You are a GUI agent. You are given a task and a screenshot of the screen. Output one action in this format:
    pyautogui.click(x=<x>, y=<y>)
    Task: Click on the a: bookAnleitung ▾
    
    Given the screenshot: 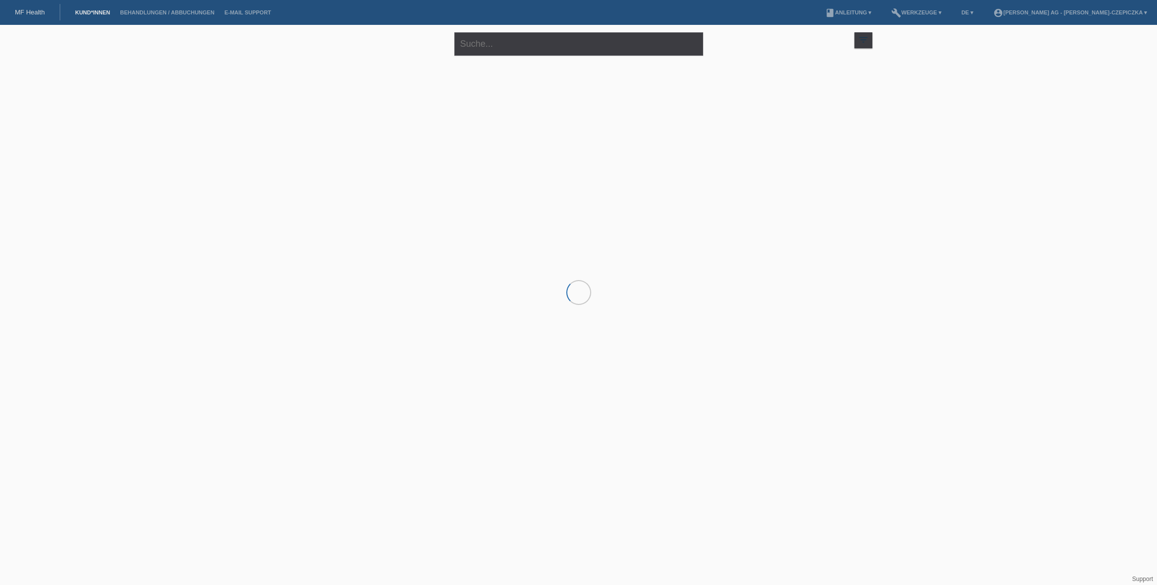 What is the action you would take?
    pyautogui.click(x=848, y=12)
    